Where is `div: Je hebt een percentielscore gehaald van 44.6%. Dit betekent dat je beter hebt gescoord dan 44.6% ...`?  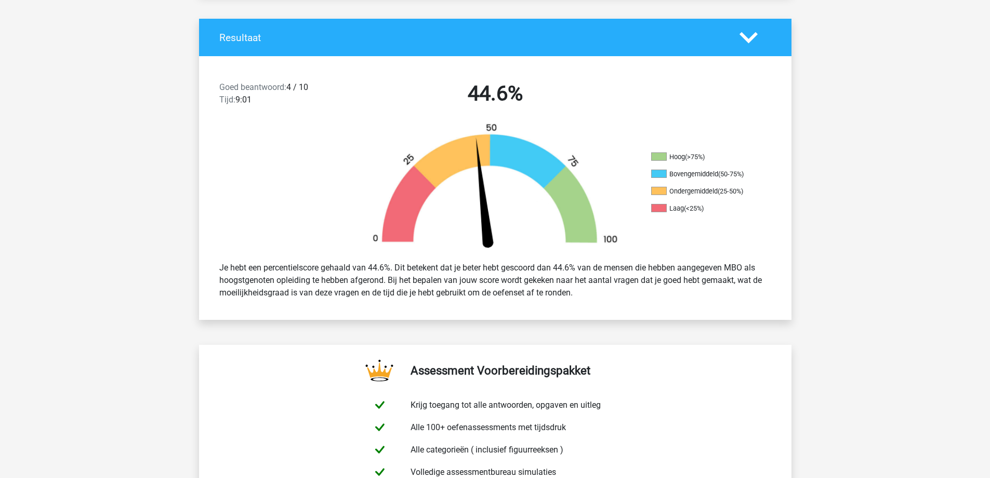
div: Je hebt een percentielscore gehaald van 44.6%. Dit betekent dat je beter hebt gescoord dan 44.6% ... is located at coordinates (495, 280).